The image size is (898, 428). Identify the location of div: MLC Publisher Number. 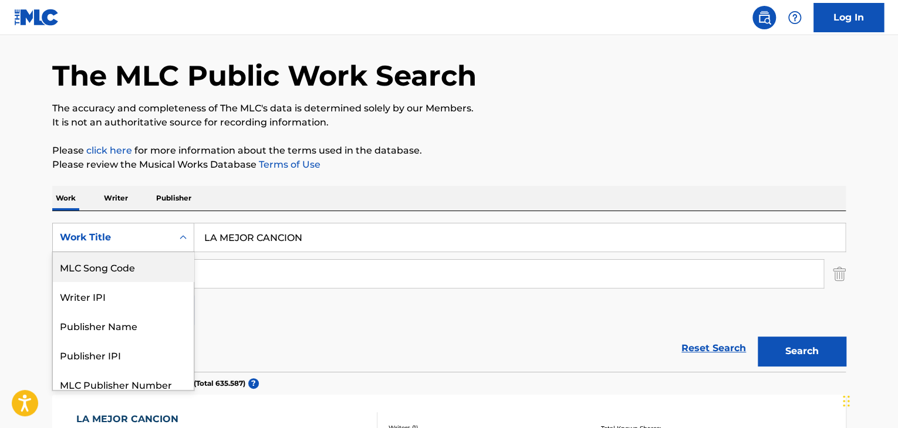
(123, 384).